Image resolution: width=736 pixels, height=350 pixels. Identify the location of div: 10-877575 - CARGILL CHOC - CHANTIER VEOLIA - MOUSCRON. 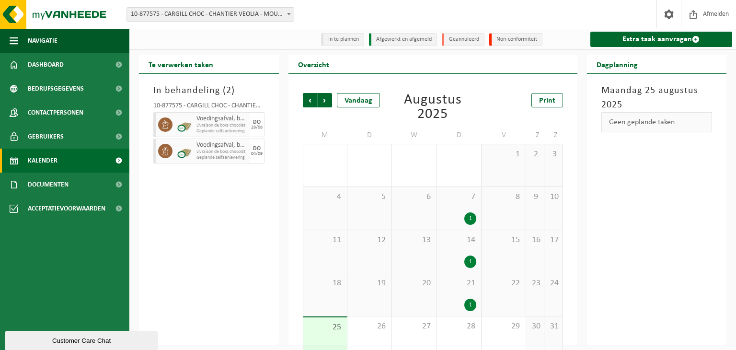
(209, 107).